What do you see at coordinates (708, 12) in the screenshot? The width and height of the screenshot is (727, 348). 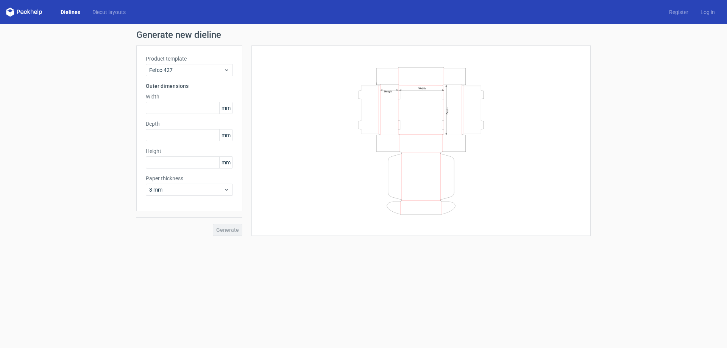 I see `a: Log in` at bounding box center [708, 12].